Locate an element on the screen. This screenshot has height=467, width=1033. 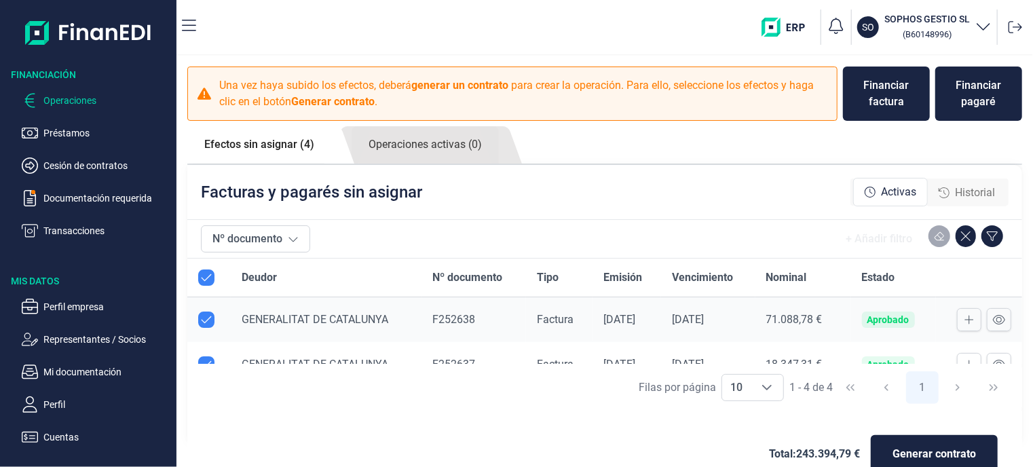
img: erp is located at coordinates (788, 27).